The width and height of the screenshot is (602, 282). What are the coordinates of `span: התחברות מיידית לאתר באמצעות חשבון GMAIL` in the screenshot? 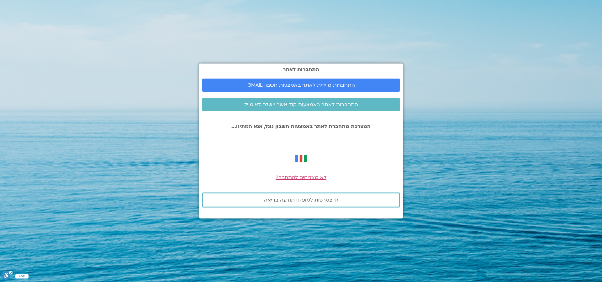 It's located at (301, 85).